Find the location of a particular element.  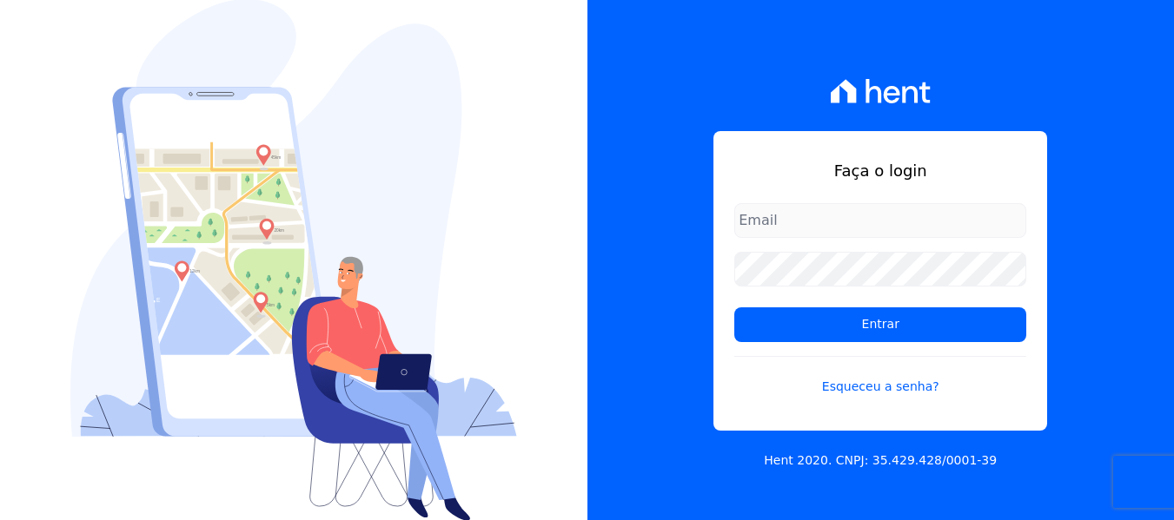

input: Email is located at coordinates (880, 221).